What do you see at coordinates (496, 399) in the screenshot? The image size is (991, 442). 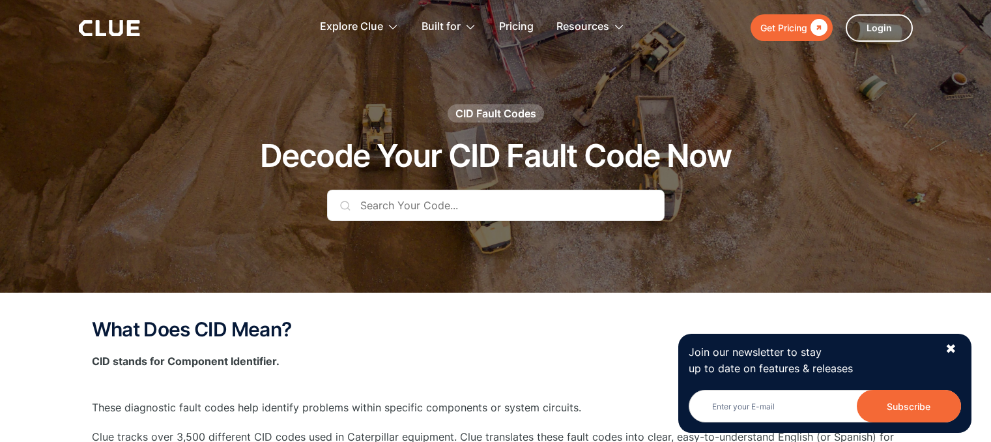 I see `p: These diagnostic fault codes help identify problems within specific components or system circuits.` at bounding box center [496, 399].